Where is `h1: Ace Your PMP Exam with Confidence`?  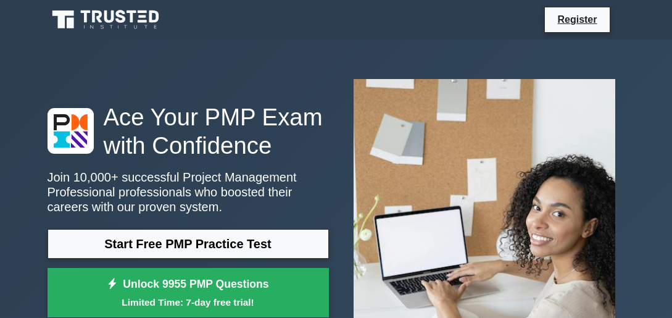
h1: Ace Your PMP Exam with Confidence is located at coordinates (188, 131).